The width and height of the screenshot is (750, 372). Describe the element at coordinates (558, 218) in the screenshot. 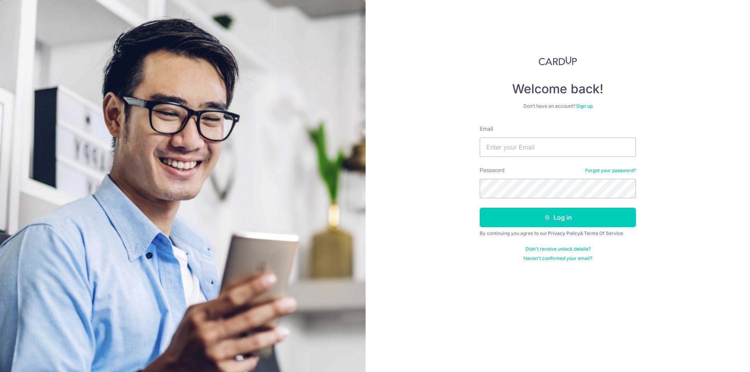

I see `button: Log in` at that location.